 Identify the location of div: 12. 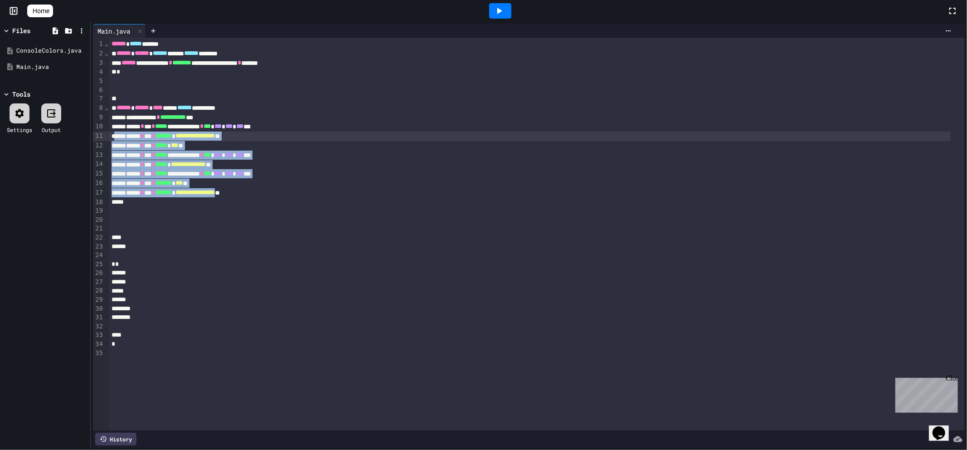
(98, 146).